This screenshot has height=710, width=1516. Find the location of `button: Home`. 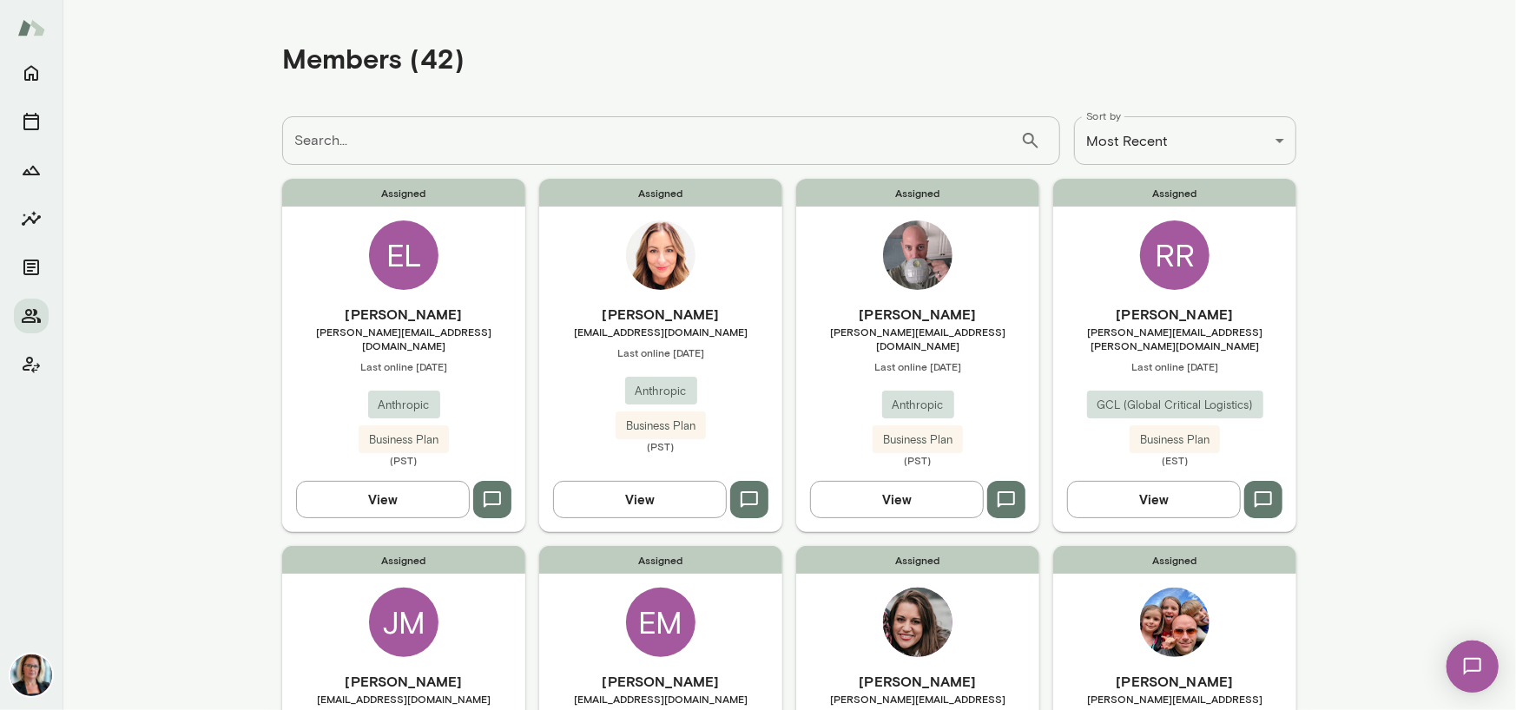

button: Home is located at coordinates (31, 73).